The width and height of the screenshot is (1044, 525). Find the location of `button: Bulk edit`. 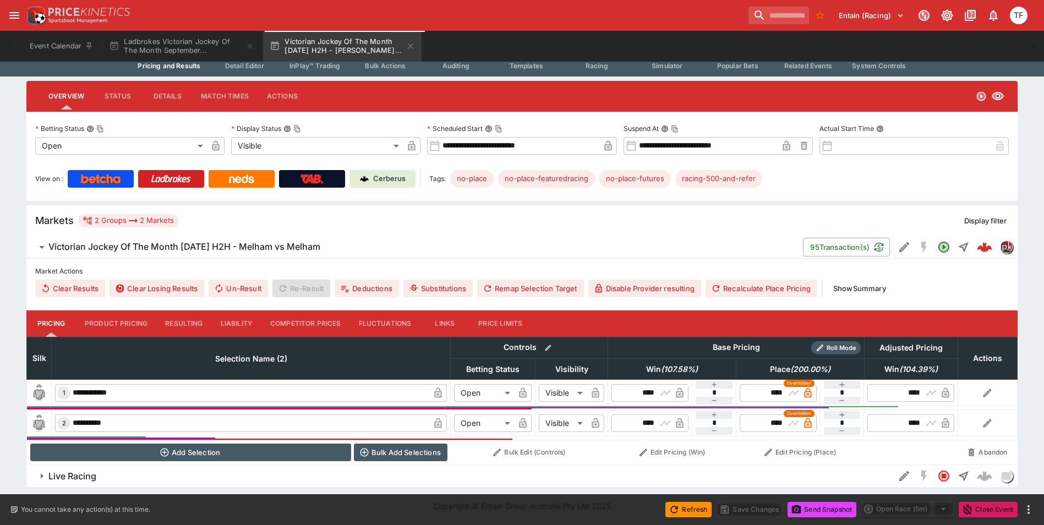

button: Bulk edit is located at coordinates (548, 348).